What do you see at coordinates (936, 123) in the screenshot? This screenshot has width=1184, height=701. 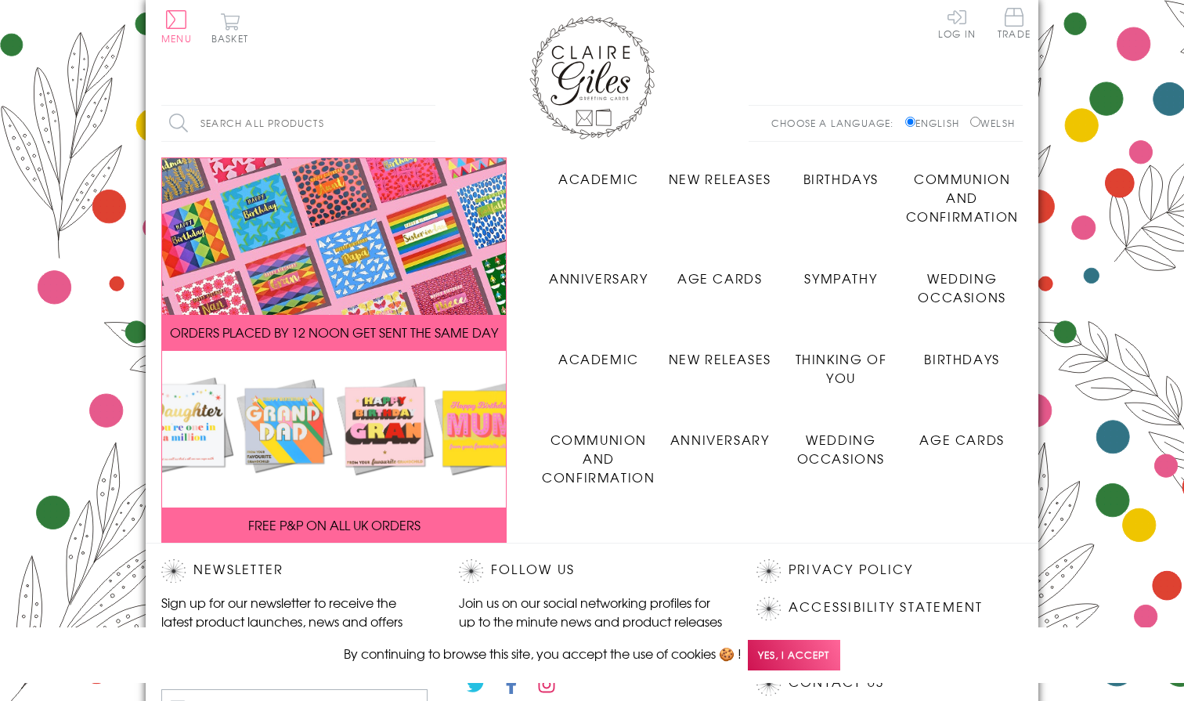 I see `label: English` at bounding box center [936, 123].